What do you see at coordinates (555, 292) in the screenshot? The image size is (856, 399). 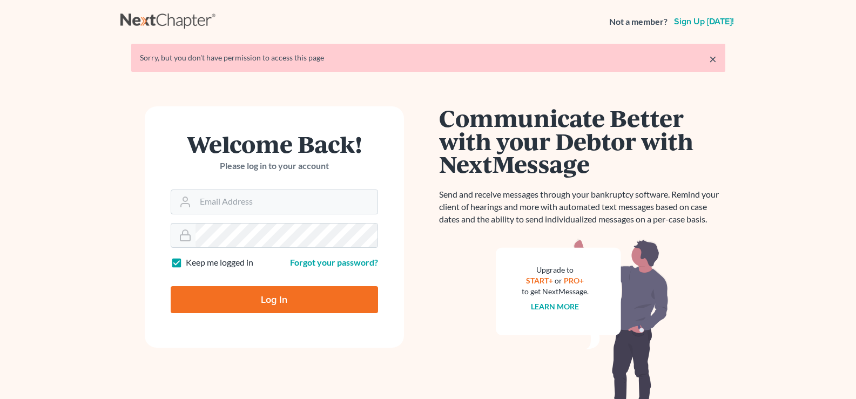 I see `div: to get NextMessage.` at bounding box center [555, 292].